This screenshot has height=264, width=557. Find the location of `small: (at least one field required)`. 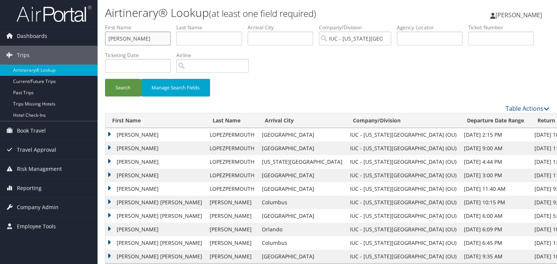

small: (at least one field required) is located at coordinates (263, 13).